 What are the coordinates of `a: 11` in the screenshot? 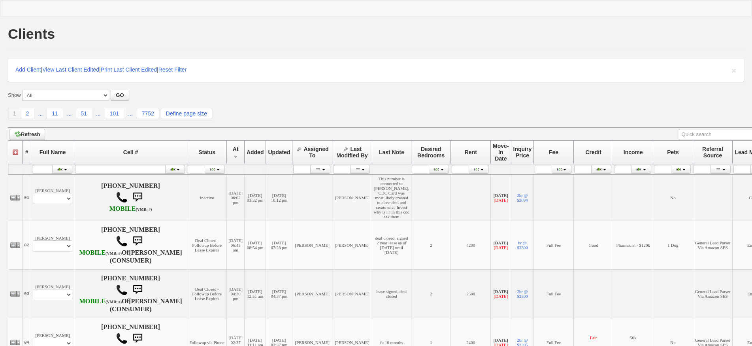 It's located at (55, 113).